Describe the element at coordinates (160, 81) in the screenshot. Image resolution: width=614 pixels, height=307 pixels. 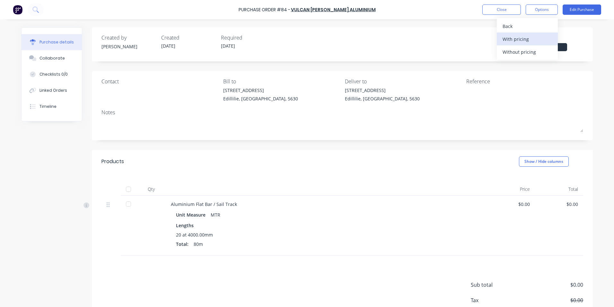
I see `div: Contact` at that location.